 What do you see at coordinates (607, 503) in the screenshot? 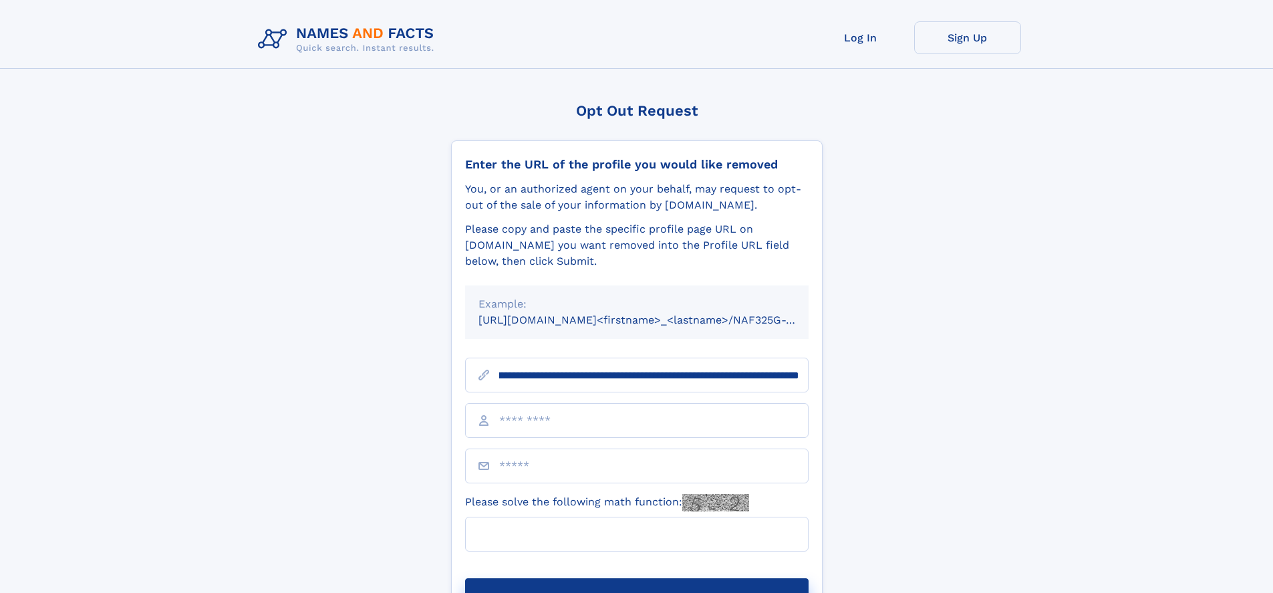
I see `label: Please solve the following math function:` at bounding box center [607, 503].